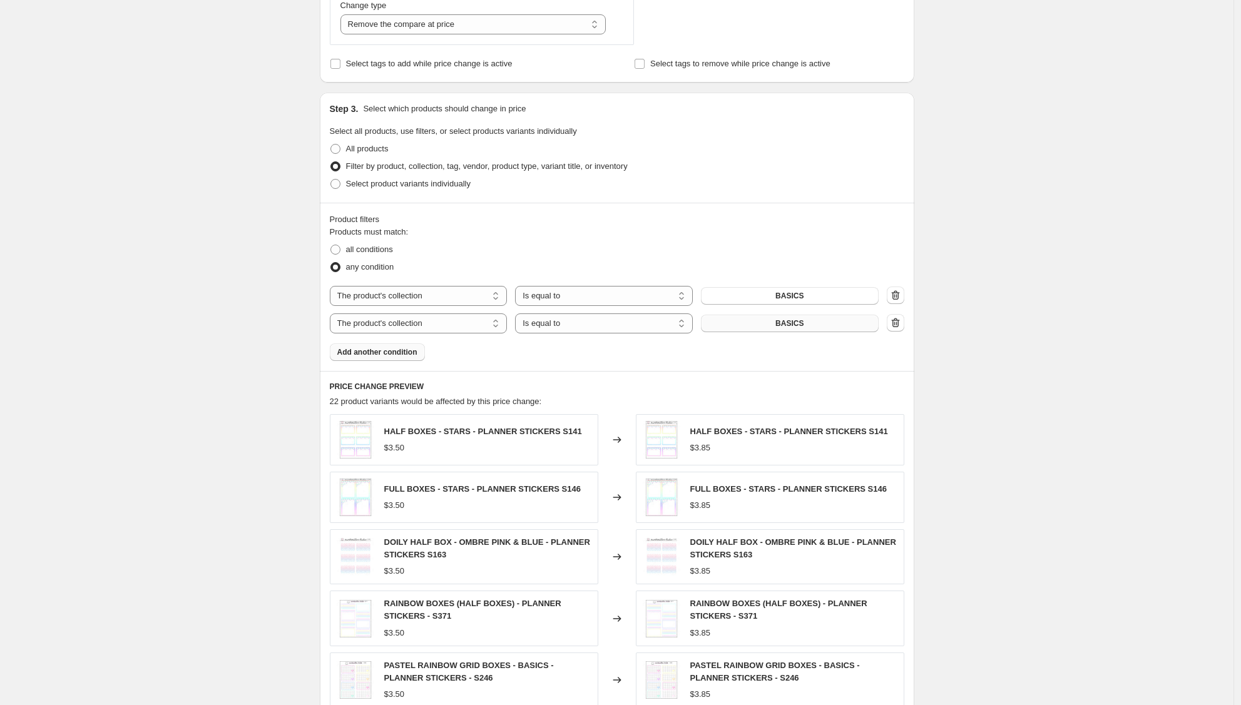 The height and width of the screenshot is (705, 1241). What do you see at coordinates (364, 5) in the screenshot?
I see `span: Change type` at bounding box center [364, 5].